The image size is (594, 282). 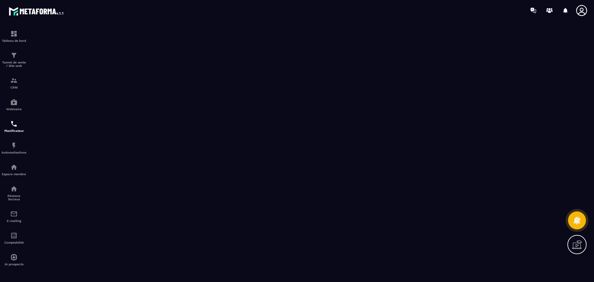 I want to click on a: social-networksocial-networkRéseaux Sociaux, so click(x=14, y=193).